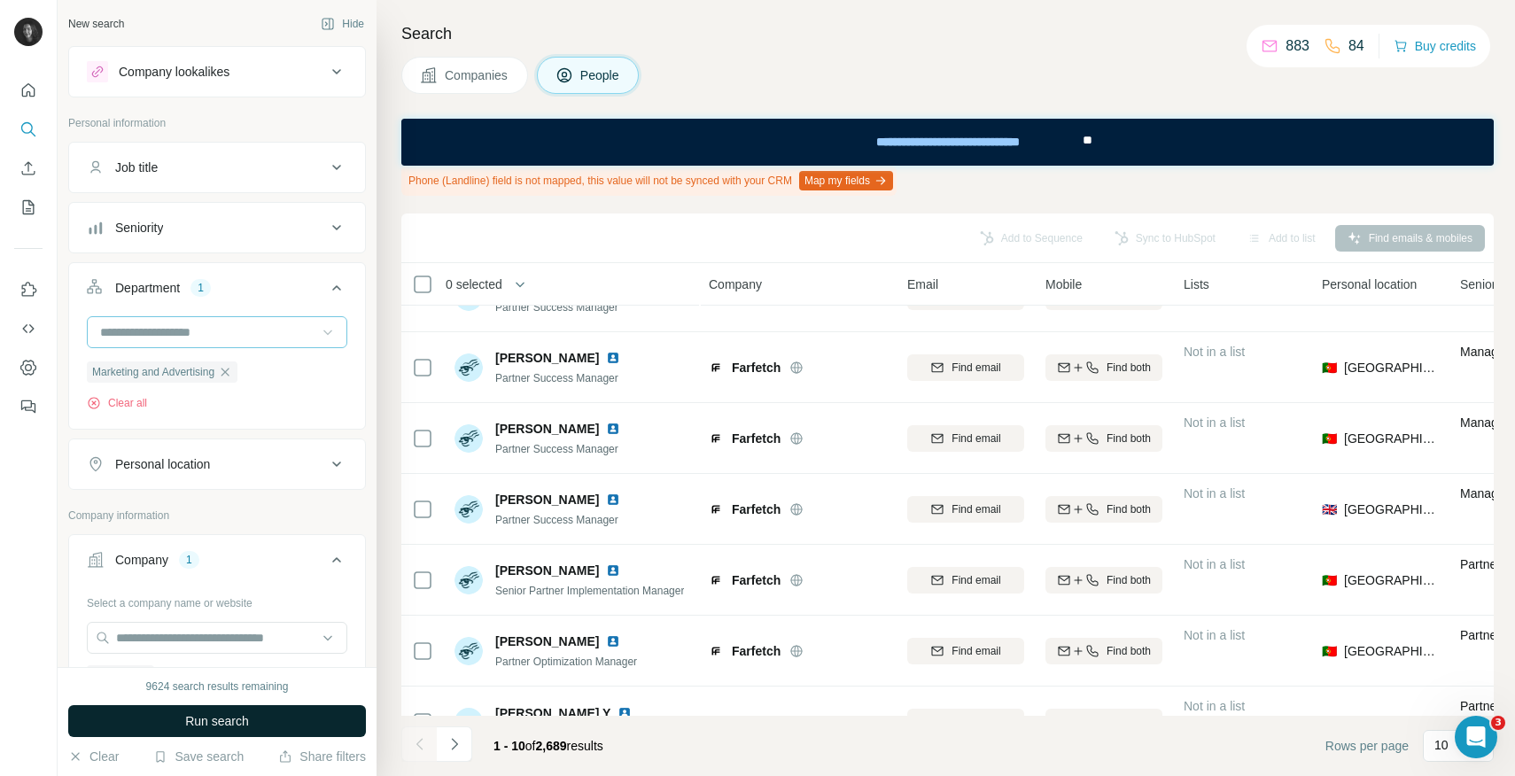 The width and height of the screenshot is (1515, 776). Describe the element at coordinates (142, 560) in the screenshot. I see `div: Company` at that location.